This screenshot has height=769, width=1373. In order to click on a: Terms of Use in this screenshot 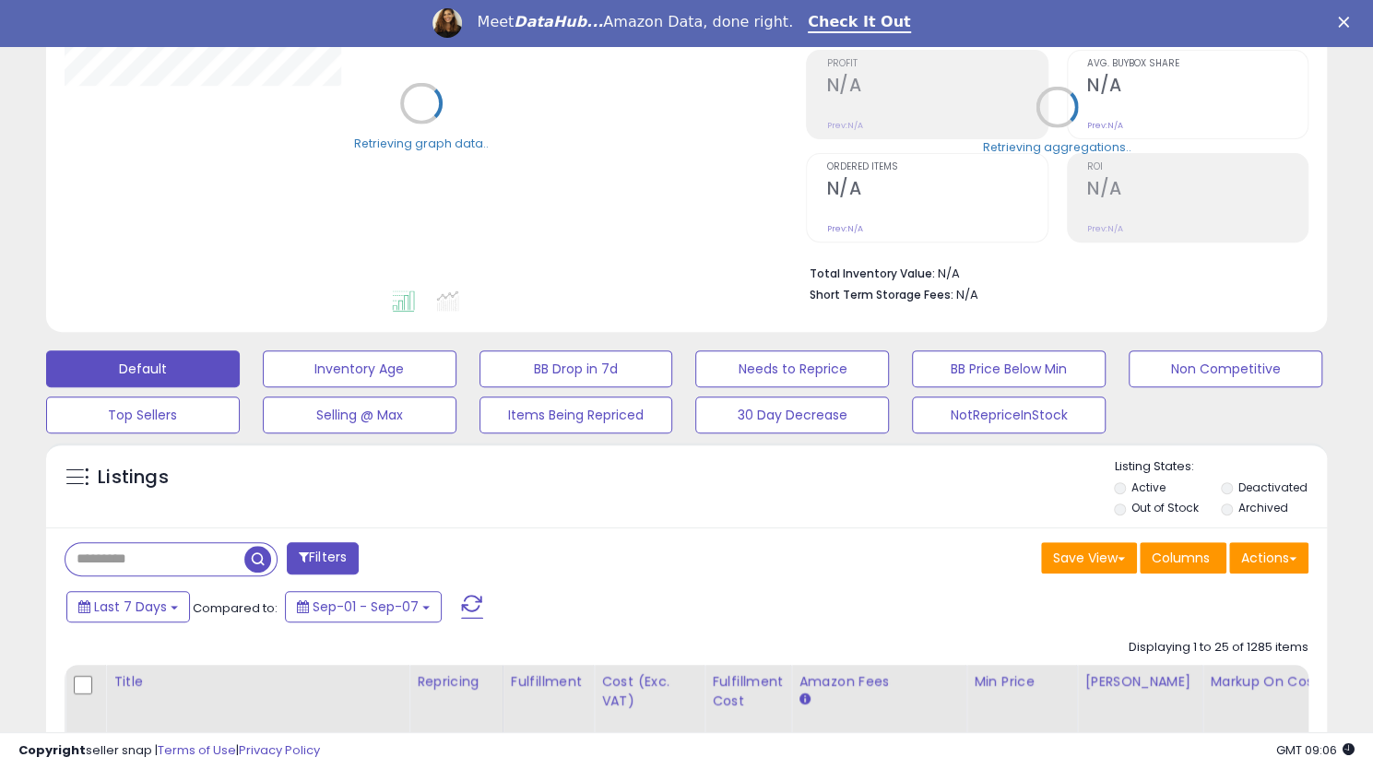, I will do `click(196, 750)`.